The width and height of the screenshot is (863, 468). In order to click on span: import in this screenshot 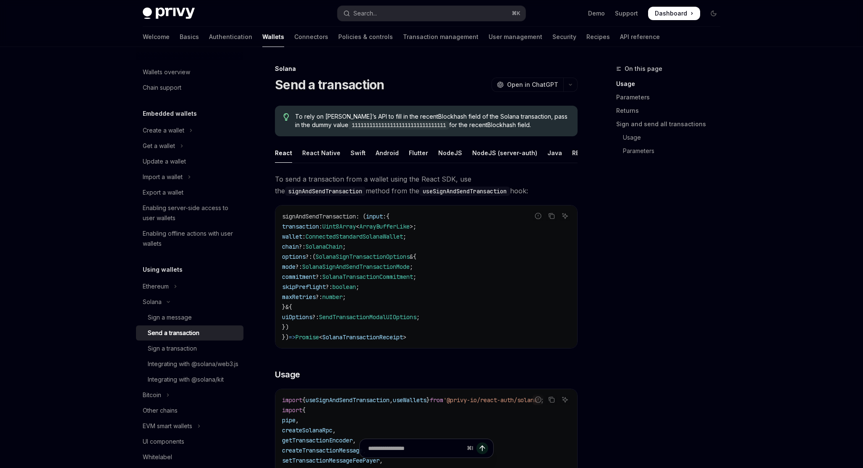, I will do `click(292, 410)`.